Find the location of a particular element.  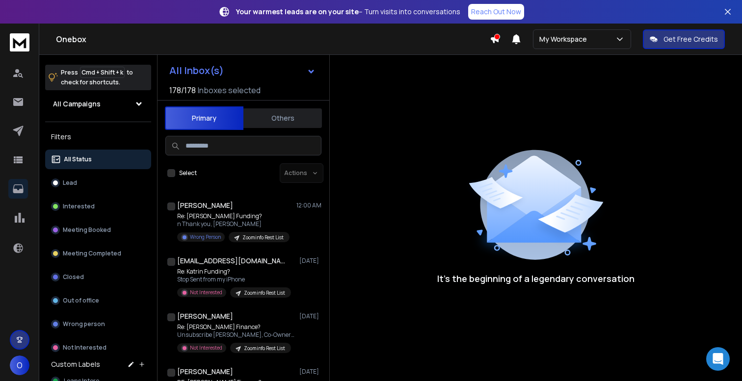

p: Closed is located at coordinates (73, 277).